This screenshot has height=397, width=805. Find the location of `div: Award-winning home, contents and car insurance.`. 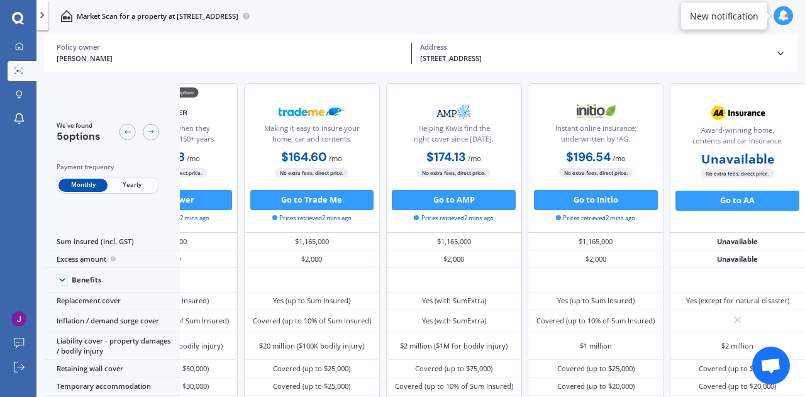

div: Award-winning home, contents and car insurance. is located at coordinates (738, 138).